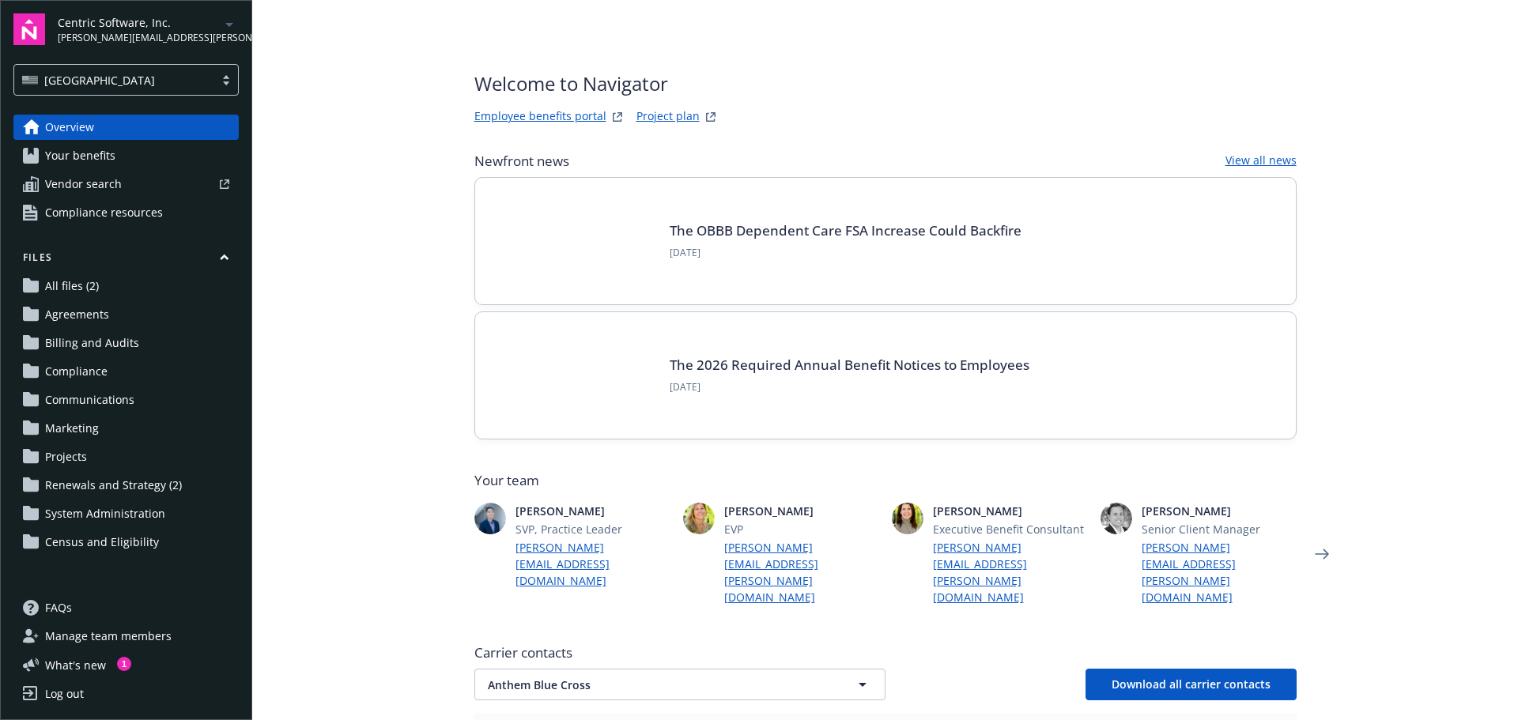 This screenshot has height=720, width=1518. What do you see at coordinates (126, 543) in the screenshot?
I see `a: Census and Eligibility` at bounding box center [126, 543].